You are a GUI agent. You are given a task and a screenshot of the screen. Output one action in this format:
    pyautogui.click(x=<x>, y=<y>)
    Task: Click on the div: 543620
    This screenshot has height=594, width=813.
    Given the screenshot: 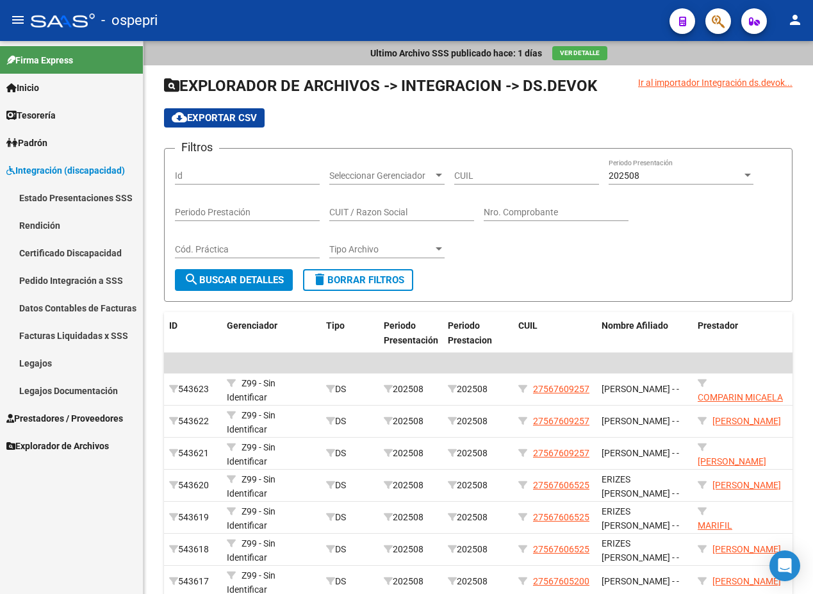 What is the action you would take?
    pyautogui.click(x=193, y=485)
    